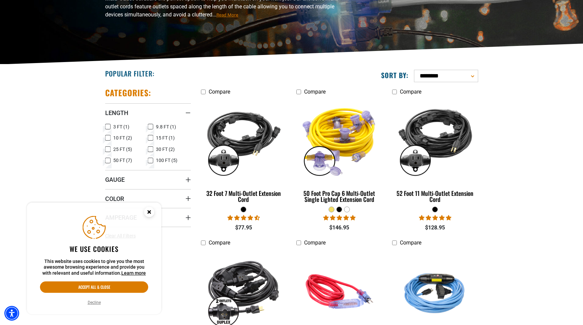 This screenshot has width=583, height=325. What do you see at coordinates (435, 218) in the screenshot?
I see `span: 4.95 stars` at bounding box center [435, 218].